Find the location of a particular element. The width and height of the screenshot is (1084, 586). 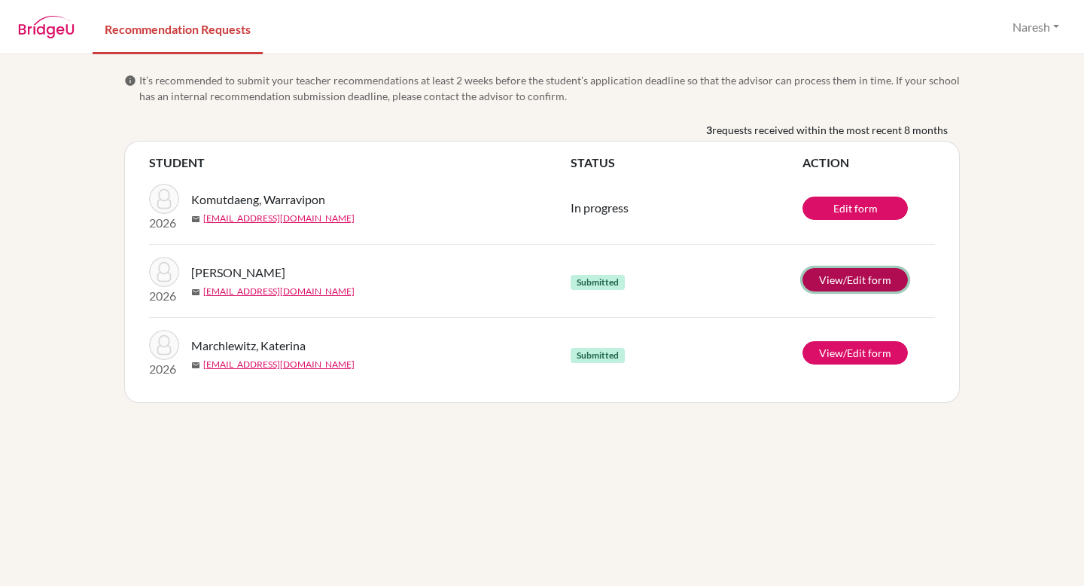

img: Komutdaeng, Warravipon is located at coordinates (164, 199).